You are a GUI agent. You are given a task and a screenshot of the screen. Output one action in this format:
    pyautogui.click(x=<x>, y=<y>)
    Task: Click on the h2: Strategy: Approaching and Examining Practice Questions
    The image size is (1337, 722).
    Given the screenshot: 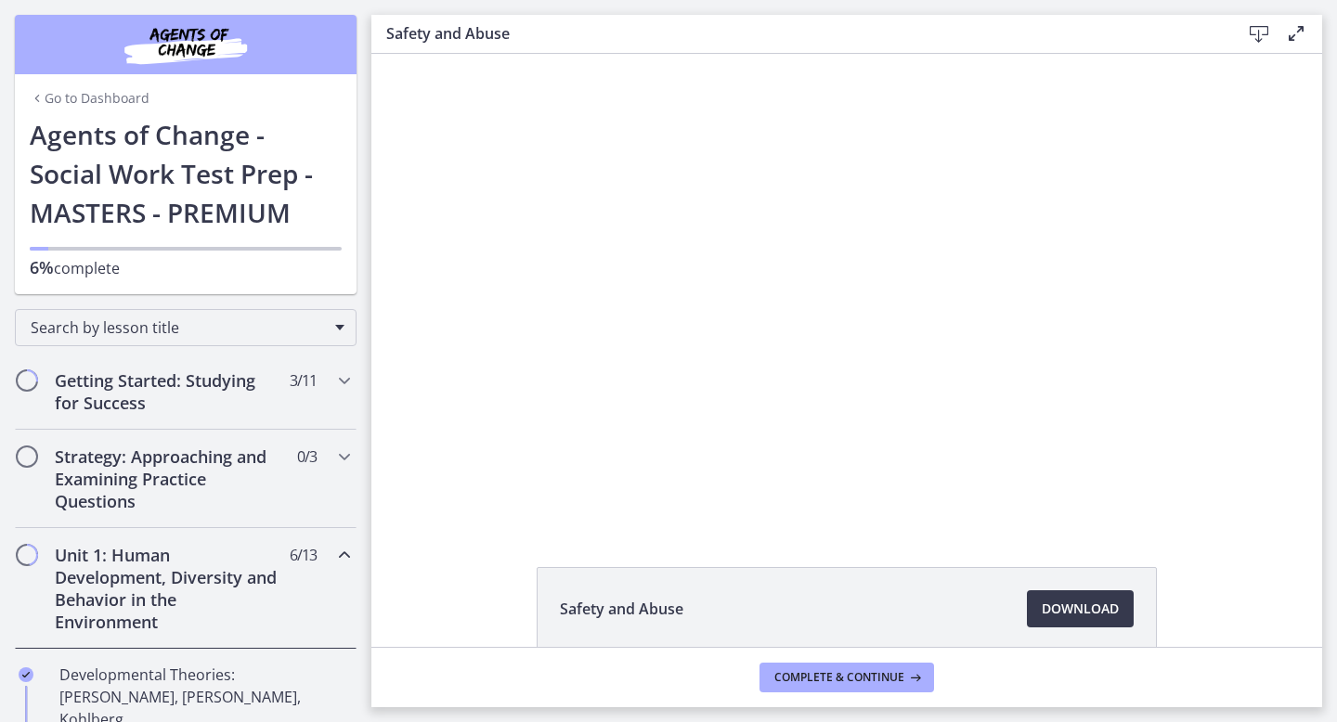 What is the action you would take?
    pyautogui.click(x=168, y=479)
    